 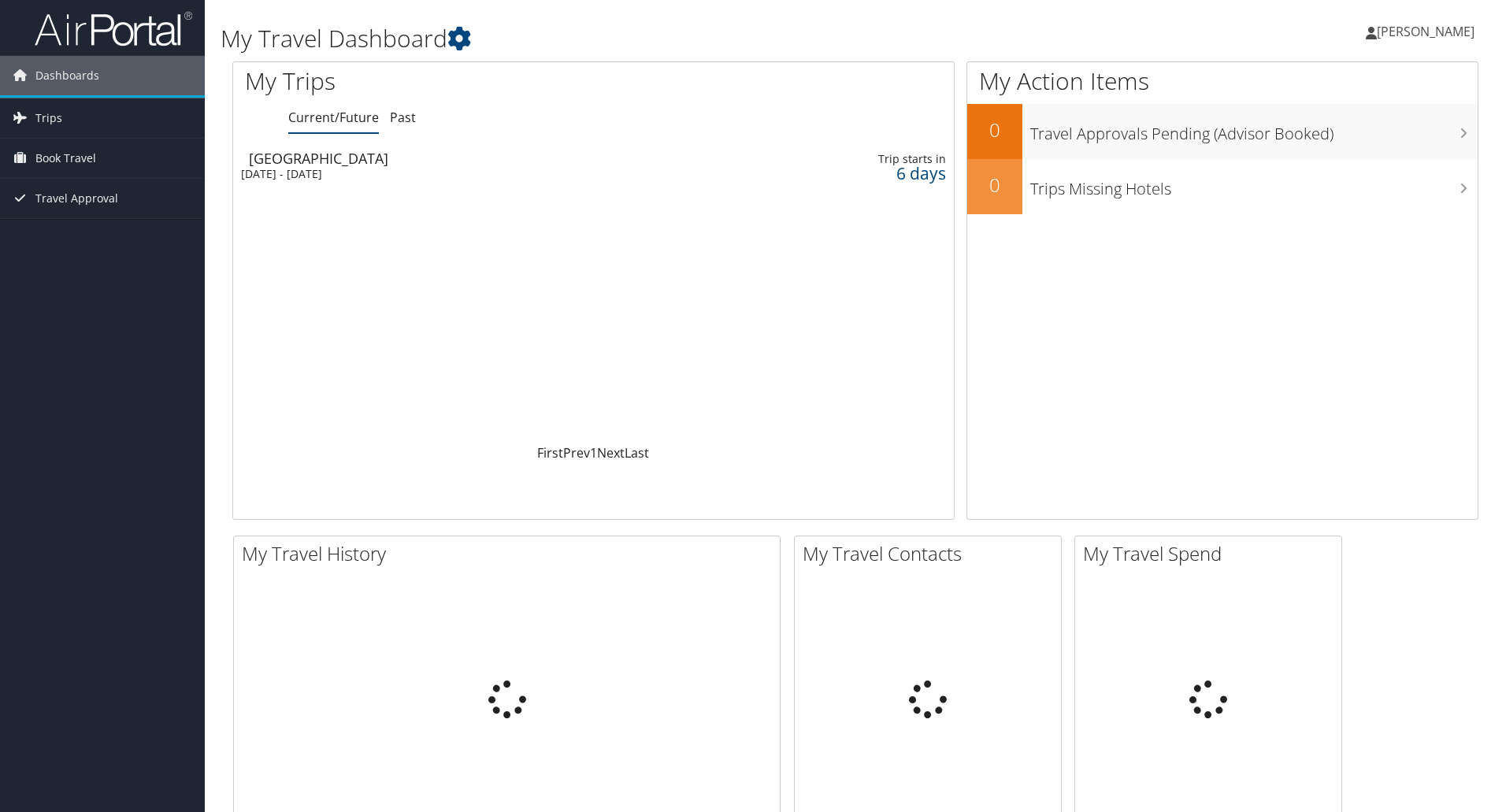 I want to click on h1: My Action Items, so click(x=1222, y=82).